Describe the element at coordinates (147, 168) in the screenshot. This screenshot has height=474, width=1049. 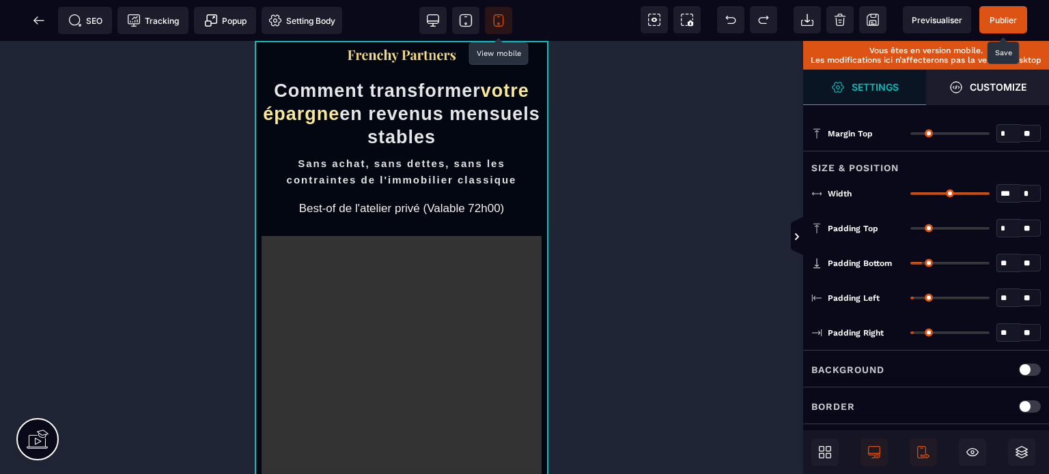
I see `h2: Best-of de l'atelier privé (Valable 72h00)` at that location.